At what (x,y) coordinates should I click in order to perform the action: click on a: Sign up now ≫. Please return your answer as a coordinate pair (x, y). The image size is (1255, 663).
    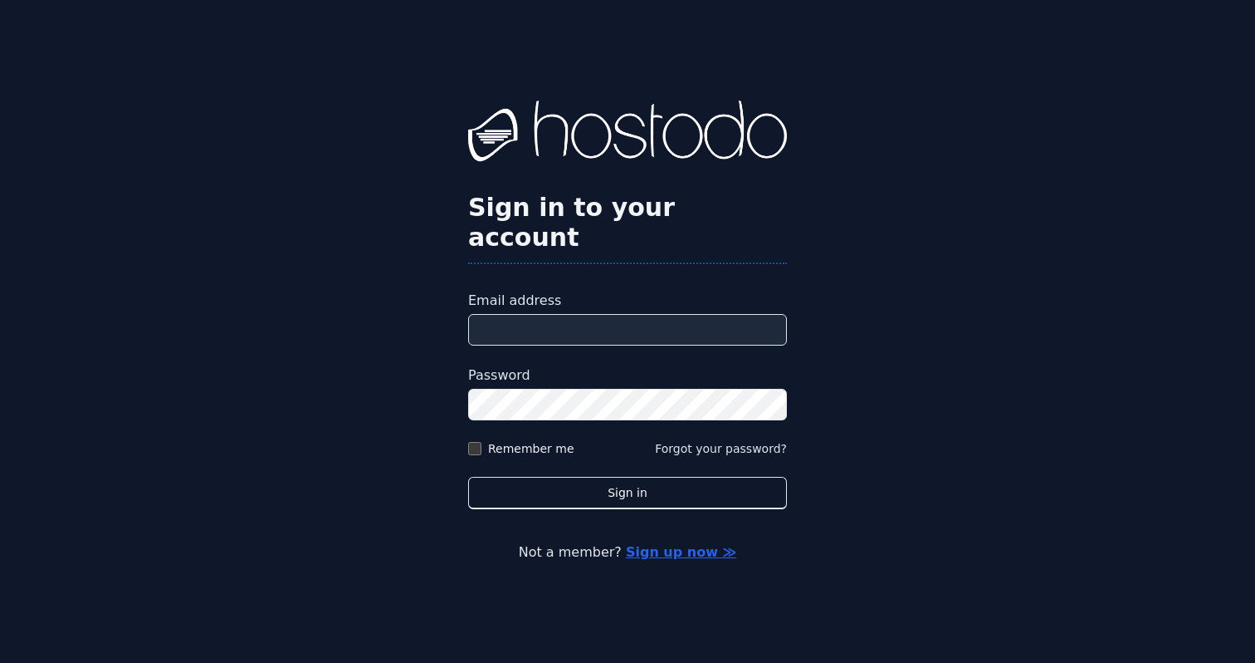
    Looking at the image, I should click on (681, 551).